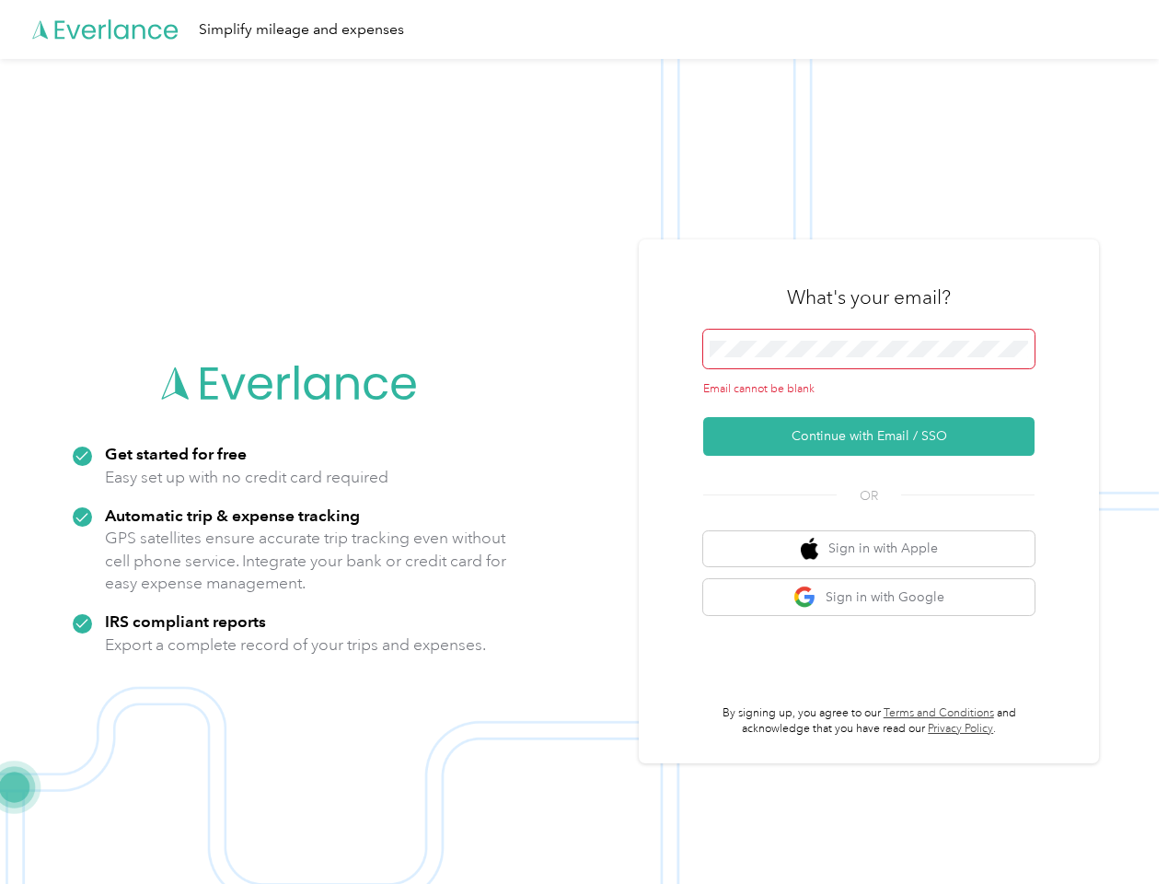  Describe the element at coordinates (805, 597) in the screenshot. I see `img: google logo` at that location.